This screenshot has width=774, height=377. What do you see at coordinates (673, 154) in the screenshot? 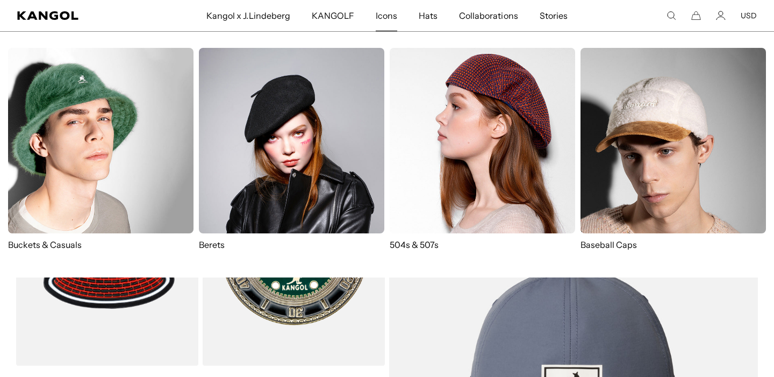
I see `a: Baseball Caps` at bounding box center [673, 154].